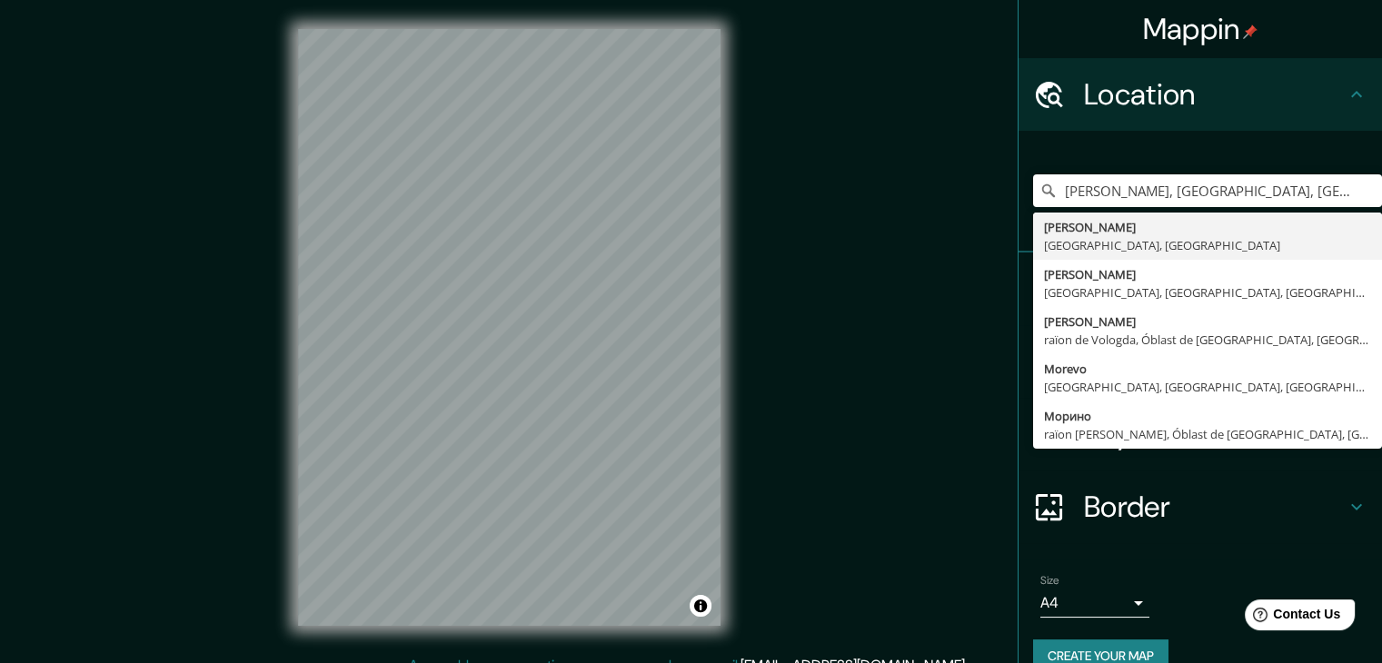 The width and height of the screenshot is (1382, 663). What do you see at coordinates (1049, 580) in the screenshot?
I see `label: Size` at bounding box center [1049, 580].